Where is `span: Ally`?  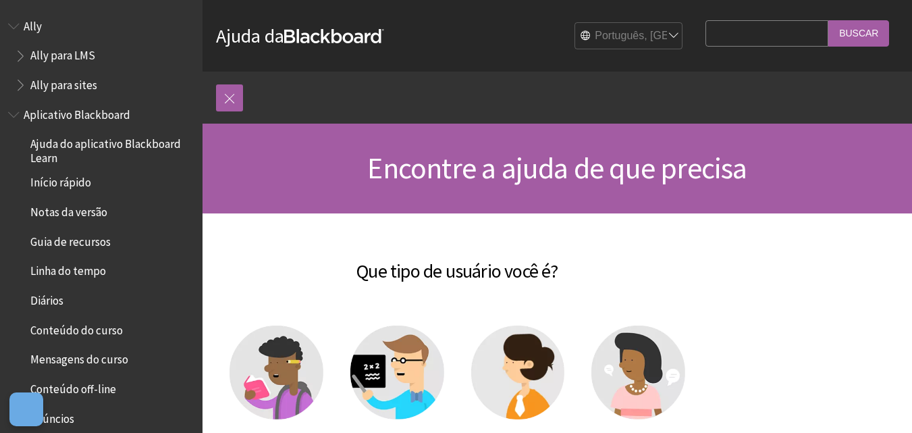 span: Ally is located at coordinates (32, 24).